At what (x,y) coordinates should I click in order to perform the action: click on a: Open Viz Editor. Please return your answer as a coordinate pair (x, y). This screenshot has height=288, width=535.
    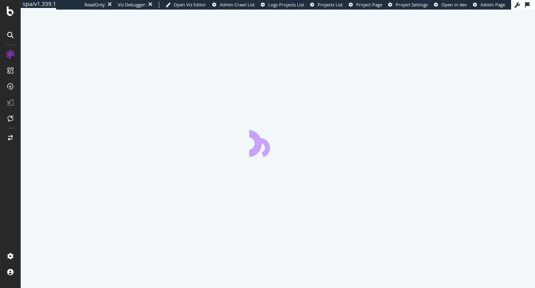
    Looking at the image, I should click on (186, 5).